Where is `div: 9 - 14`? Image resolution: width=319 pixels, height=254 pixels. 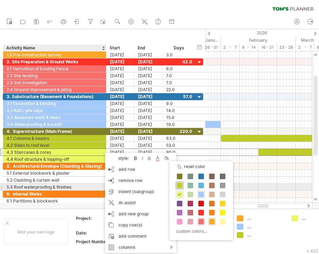
div: 9 - 14 is located at coordinates (249, 47).